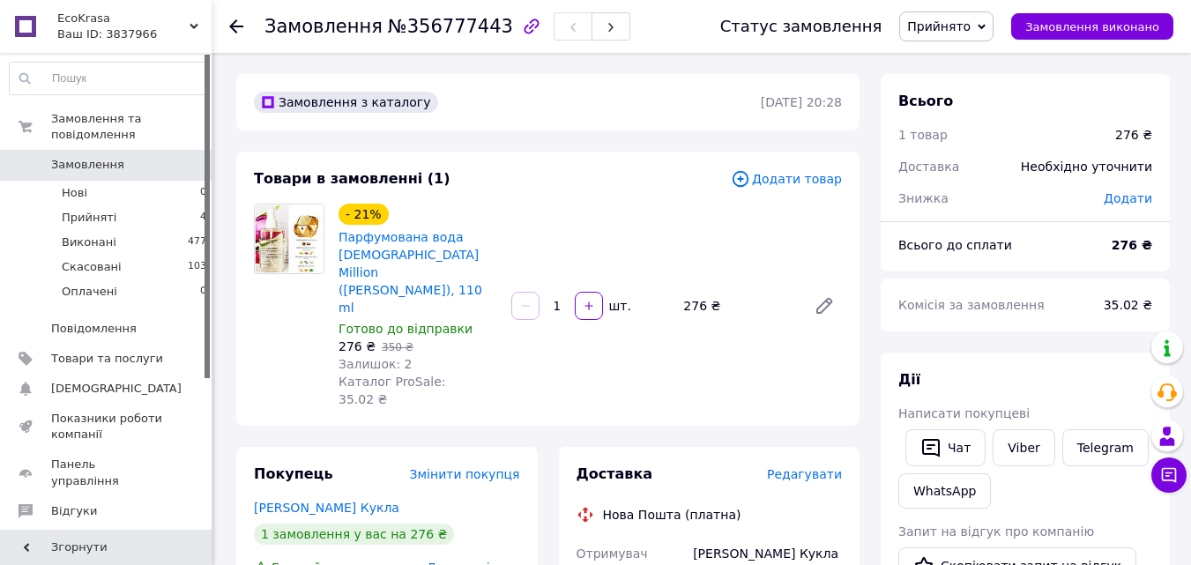 The image size is (1191, 565). What do you see at coordinates (203, 218) in the screenshot?
I see `span: 4` at bounding box center [203, 218].